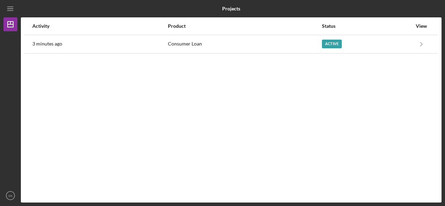 The height and width of the screenshot is (206, 445). Describe the element at coordinates (422, 26) in the screenshot. I see `div: View` at that location.